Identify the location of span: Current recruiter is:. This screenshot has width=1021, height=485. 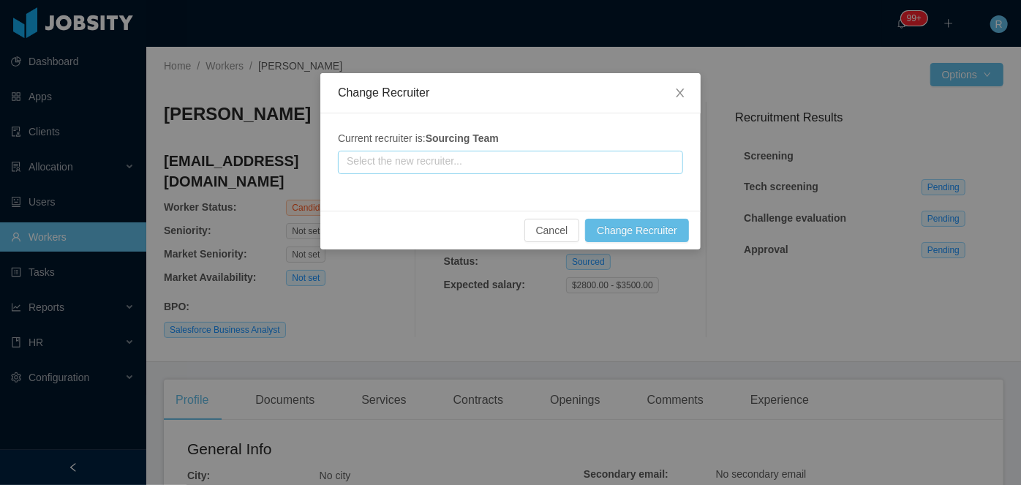
(418, 138).